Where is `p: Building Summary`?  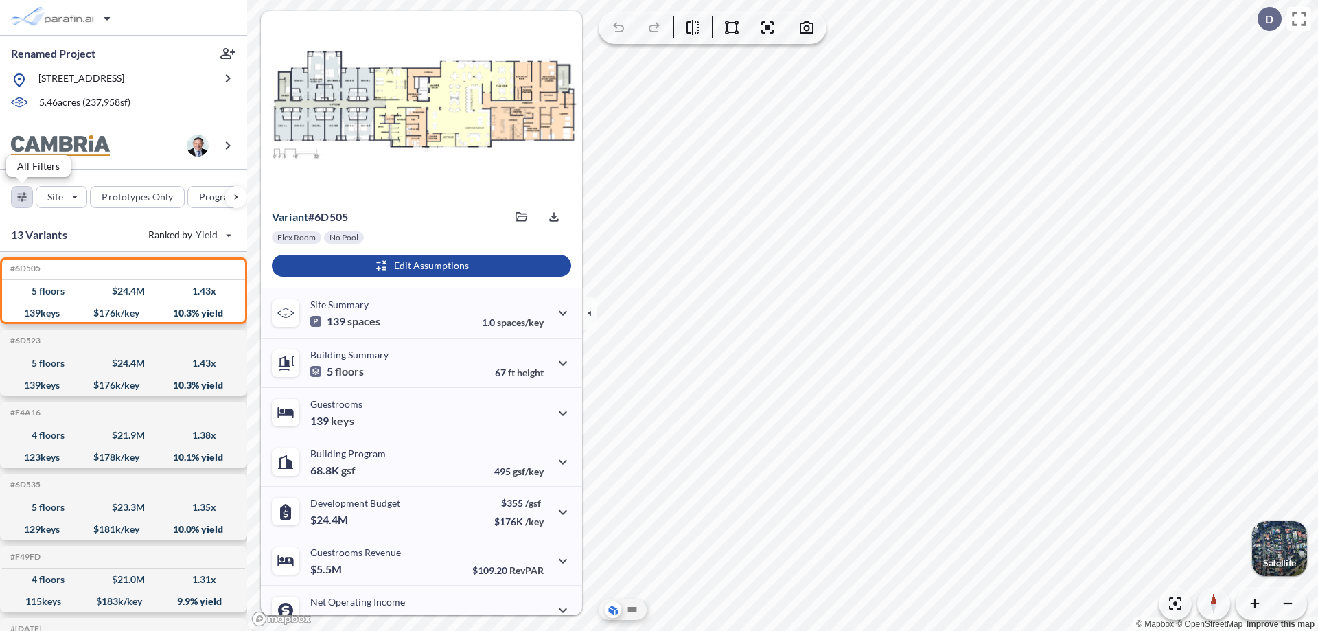 p: Building Summary is located at coordinates (349, 354).